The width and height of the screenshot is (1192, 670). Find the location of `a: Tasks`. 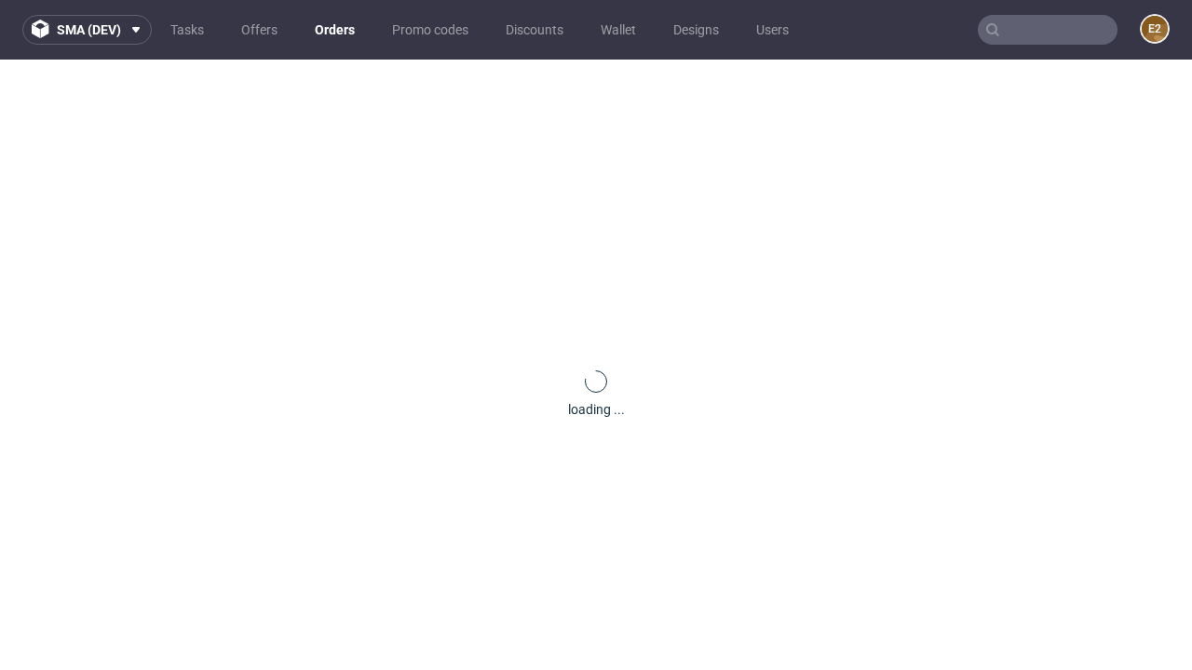

a: Tasks is located at coordinates (187, 30).